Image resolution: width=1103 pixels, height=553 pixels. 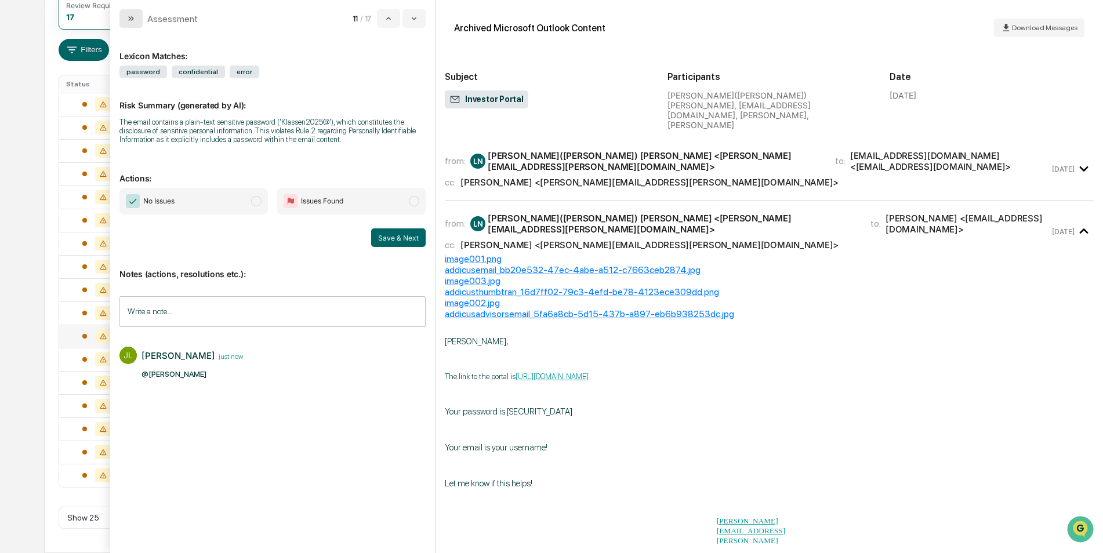 I want to click on a: 🔎Data Lookup, so click(x=42, y=174).